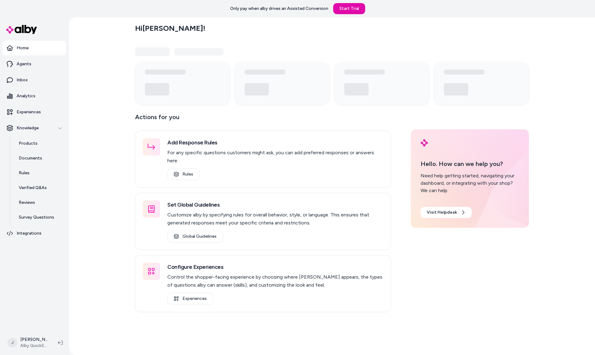  What do you see at coordinates (349, 9) in the screenshot?
I see `a: Start Trial` at bounding box center [349, 9].